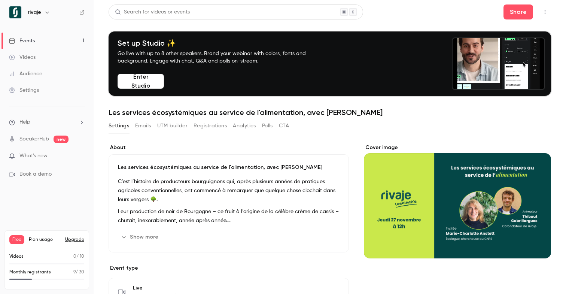 This screenshot has height=294, width=566. Describe the element at coordinates (229, 190) in the screenshot. I see `p: C’est l’histoire de producteurs bourguignons qui, après plusieurs années de pratiques agricoles c...` at that location.